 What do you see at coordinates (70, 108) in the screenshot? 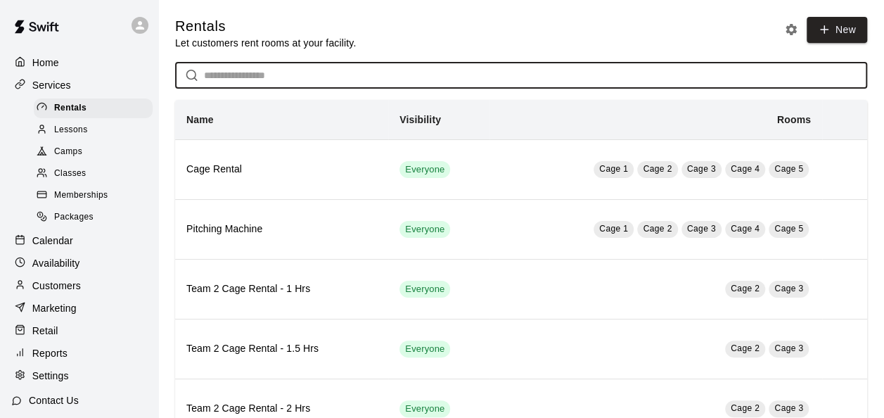
I see `span: Rentals` at bounding box center [70, 108].